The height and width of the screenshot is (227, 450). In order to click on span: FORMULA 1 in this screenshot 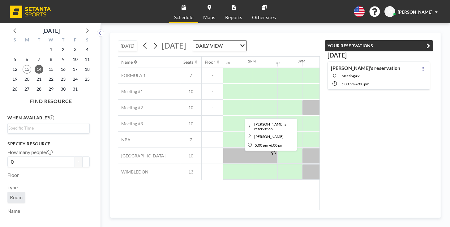, I will do `click(132, 75)`.